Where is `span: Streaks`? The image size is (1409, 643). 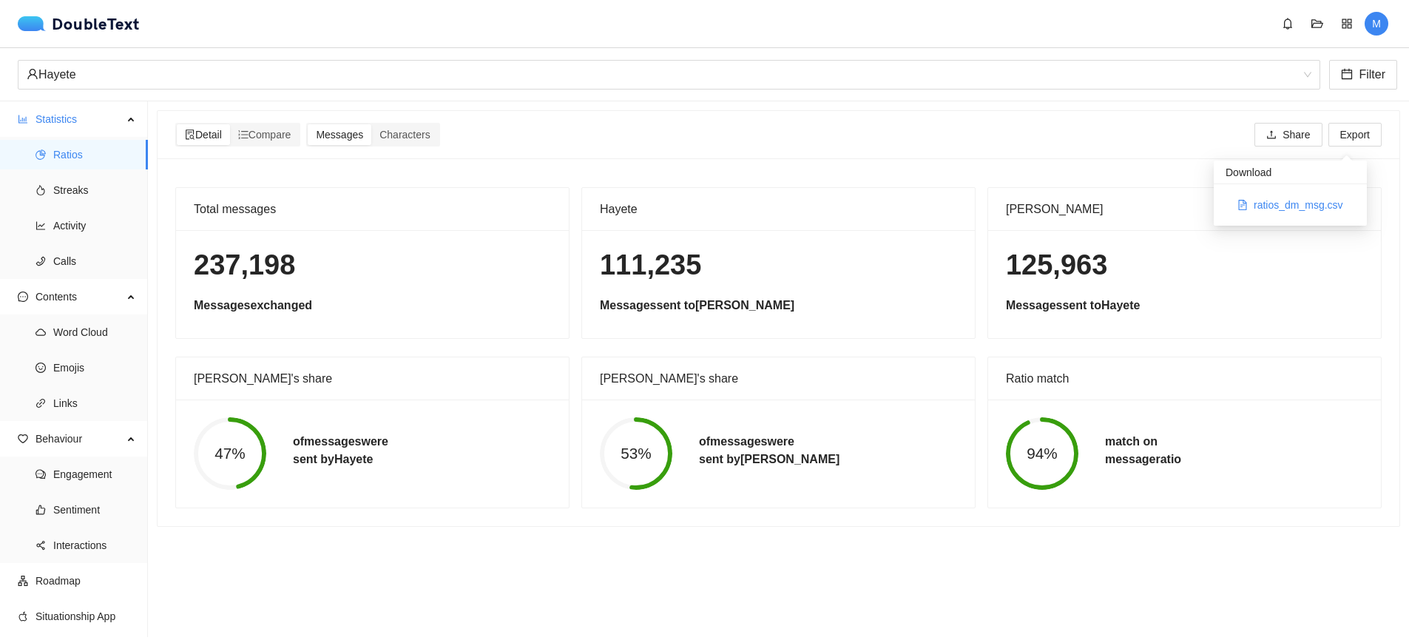
span: Streaks is located at coordinates (95, 190).